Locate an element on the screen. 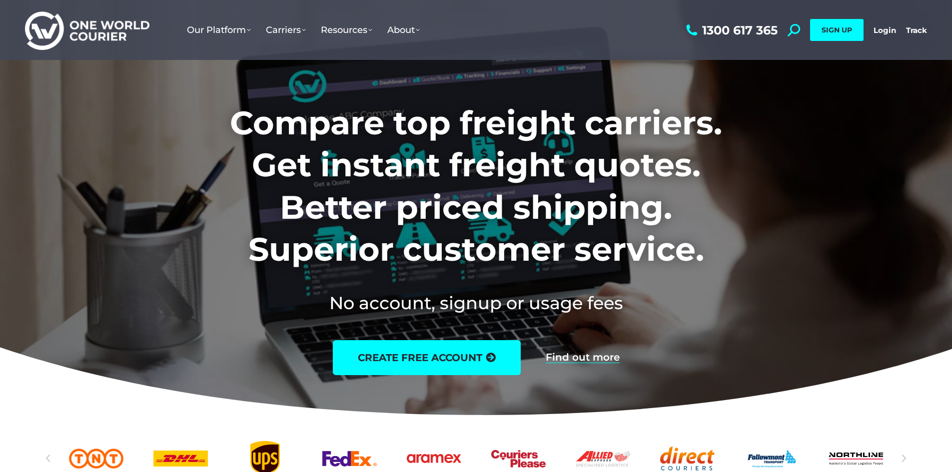  a: Resources is located at coordinates (346, 30).